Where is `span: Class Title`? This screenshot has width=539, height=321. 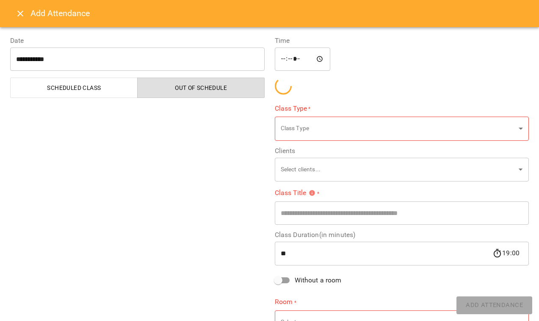
span: Class Title is located at coordinates (295, 193).